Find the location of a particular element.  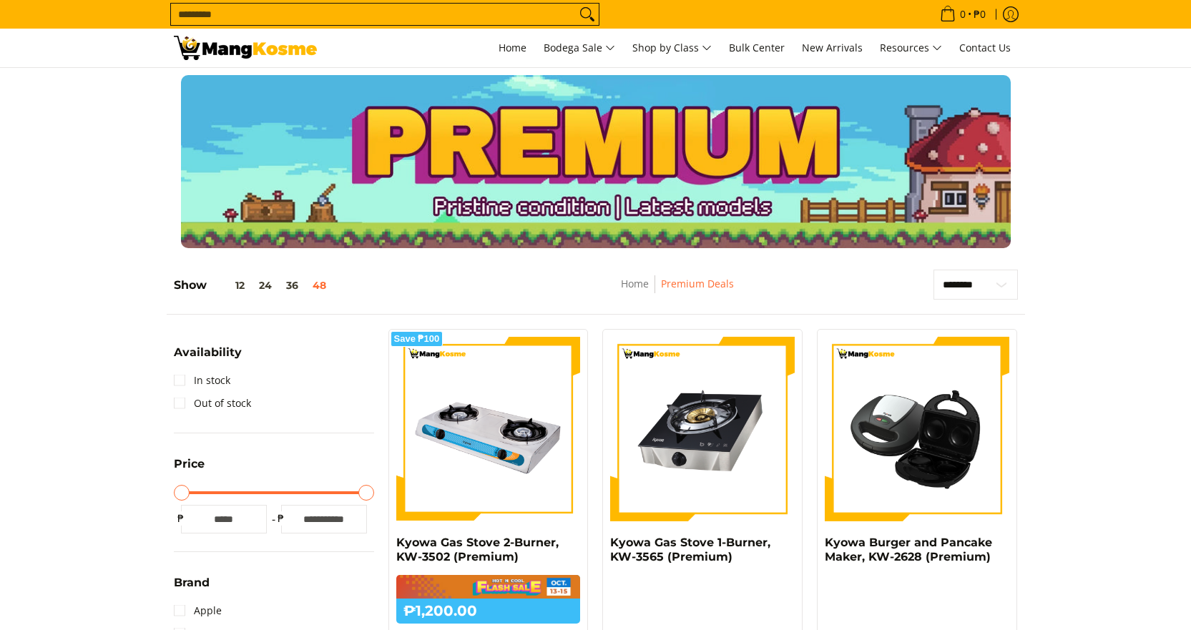

img: kyowa-tempered-glass-single-gas-burner-full-view-mang-kosme is located at coordinates (702, 429).